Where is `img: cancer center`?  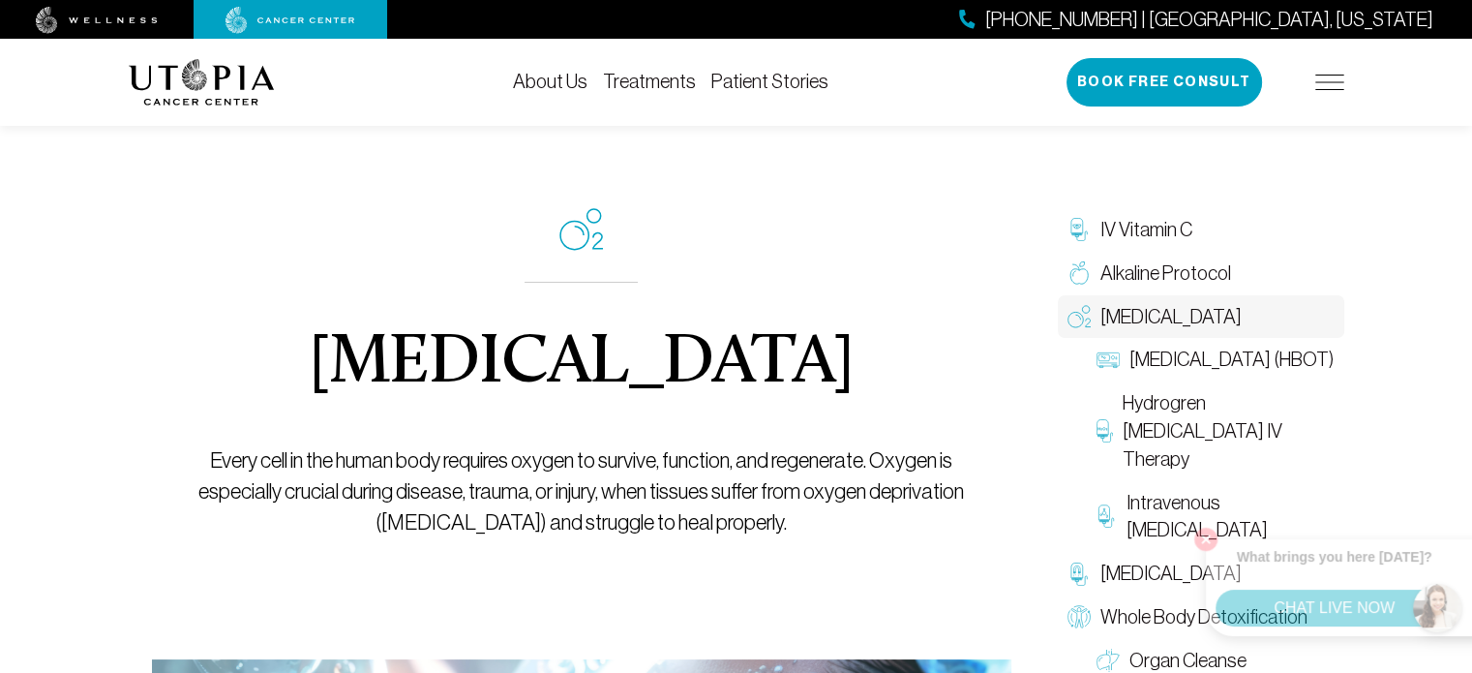 img: cancer center is located at coordinates (290, 20).